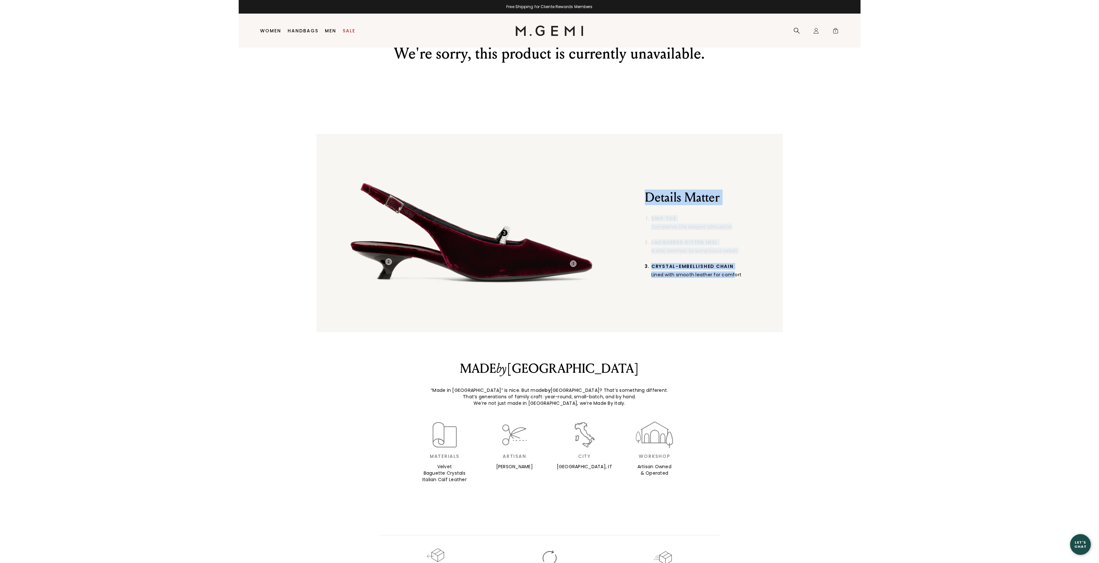 The height and width of the screenshot is (563, 1099). Describe the element at coordinates (445, 457) in the screenshot. I see `h3: Materials` at that location.